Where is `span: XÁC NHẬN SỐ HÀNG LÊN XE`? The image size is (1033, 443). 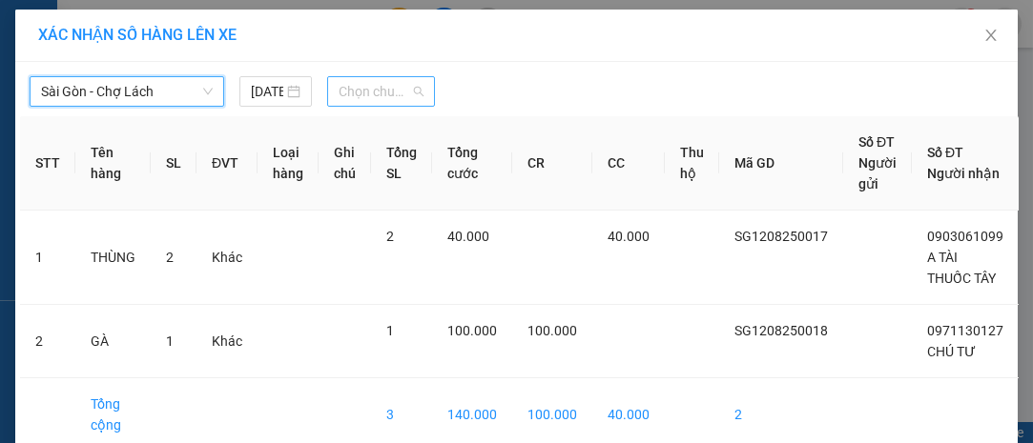
span: XÁC NHẬN SỐ HÀNG LÊN XE is located at coordinates (137, 34).